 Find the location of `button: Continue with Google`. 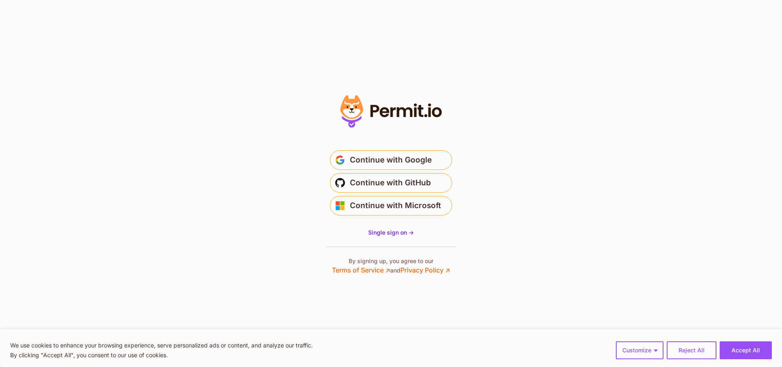

button: Continue with Google is located at coordinates (391, 160).